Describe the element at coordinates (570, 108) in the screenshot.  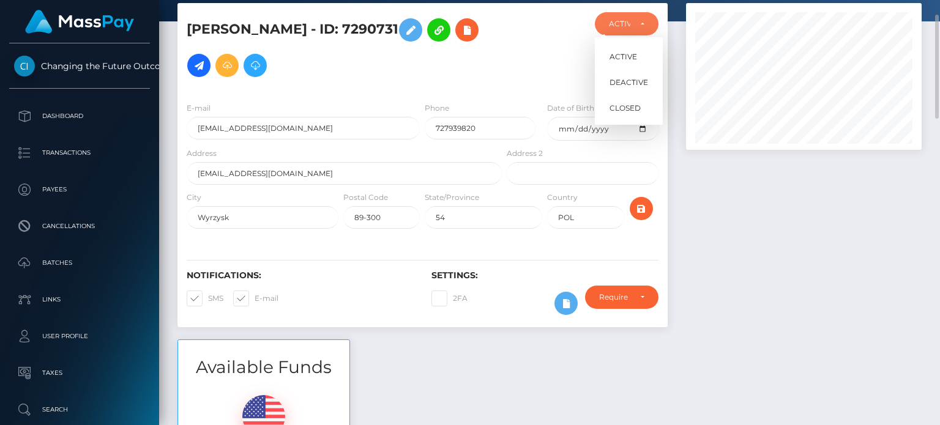
I see `label: Date of Birth` at that location.